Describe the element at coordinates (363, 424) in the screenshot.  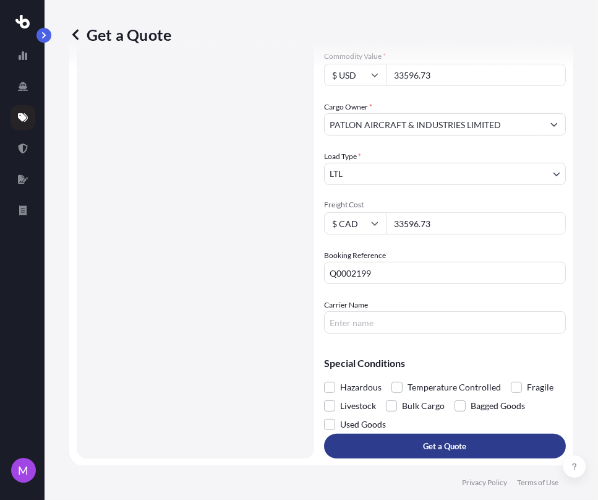
I see `span: Used Goods` at that location.